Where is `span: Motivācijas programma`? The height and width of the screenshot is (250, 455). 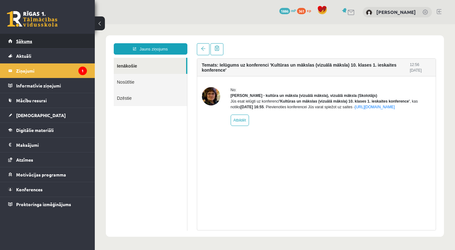 span: Motivācijas programma is located at coordinates (41, 175).